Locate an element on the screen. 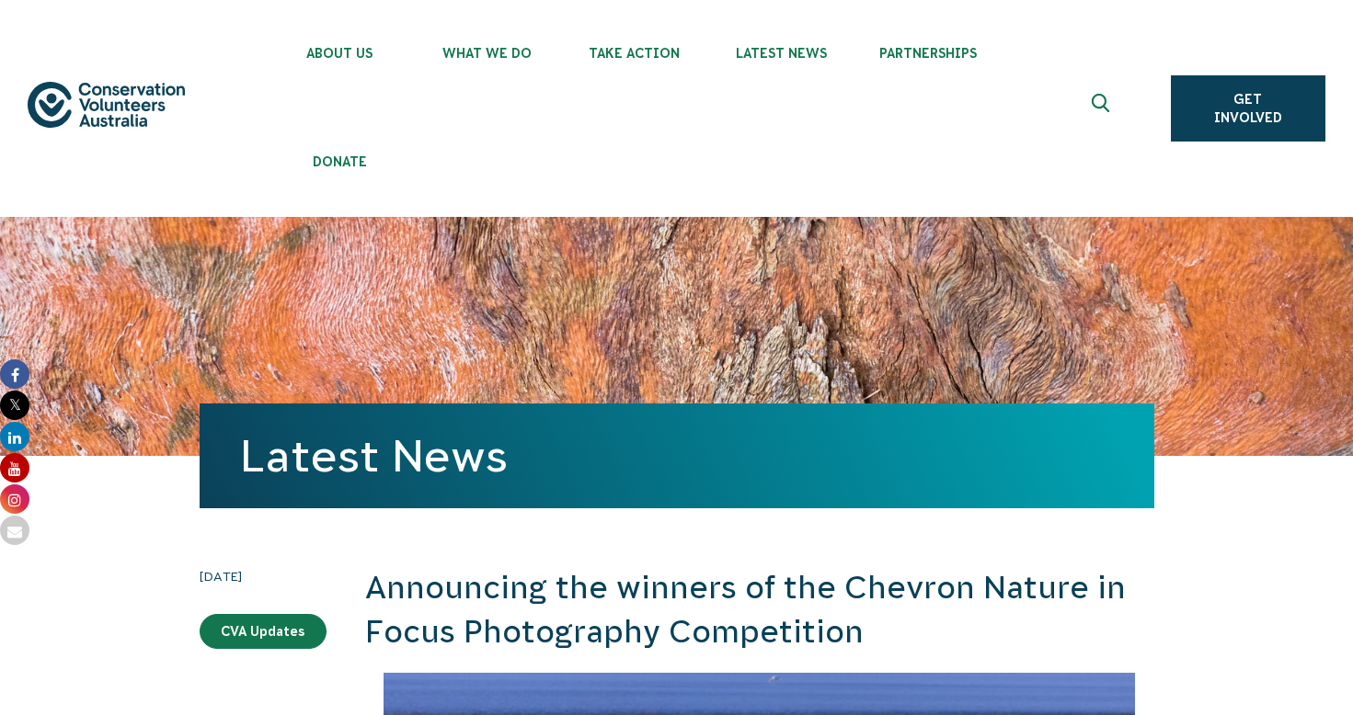 This screenshot has height=715, width=1353. span: What We Do is located at coordinates (486, 53).